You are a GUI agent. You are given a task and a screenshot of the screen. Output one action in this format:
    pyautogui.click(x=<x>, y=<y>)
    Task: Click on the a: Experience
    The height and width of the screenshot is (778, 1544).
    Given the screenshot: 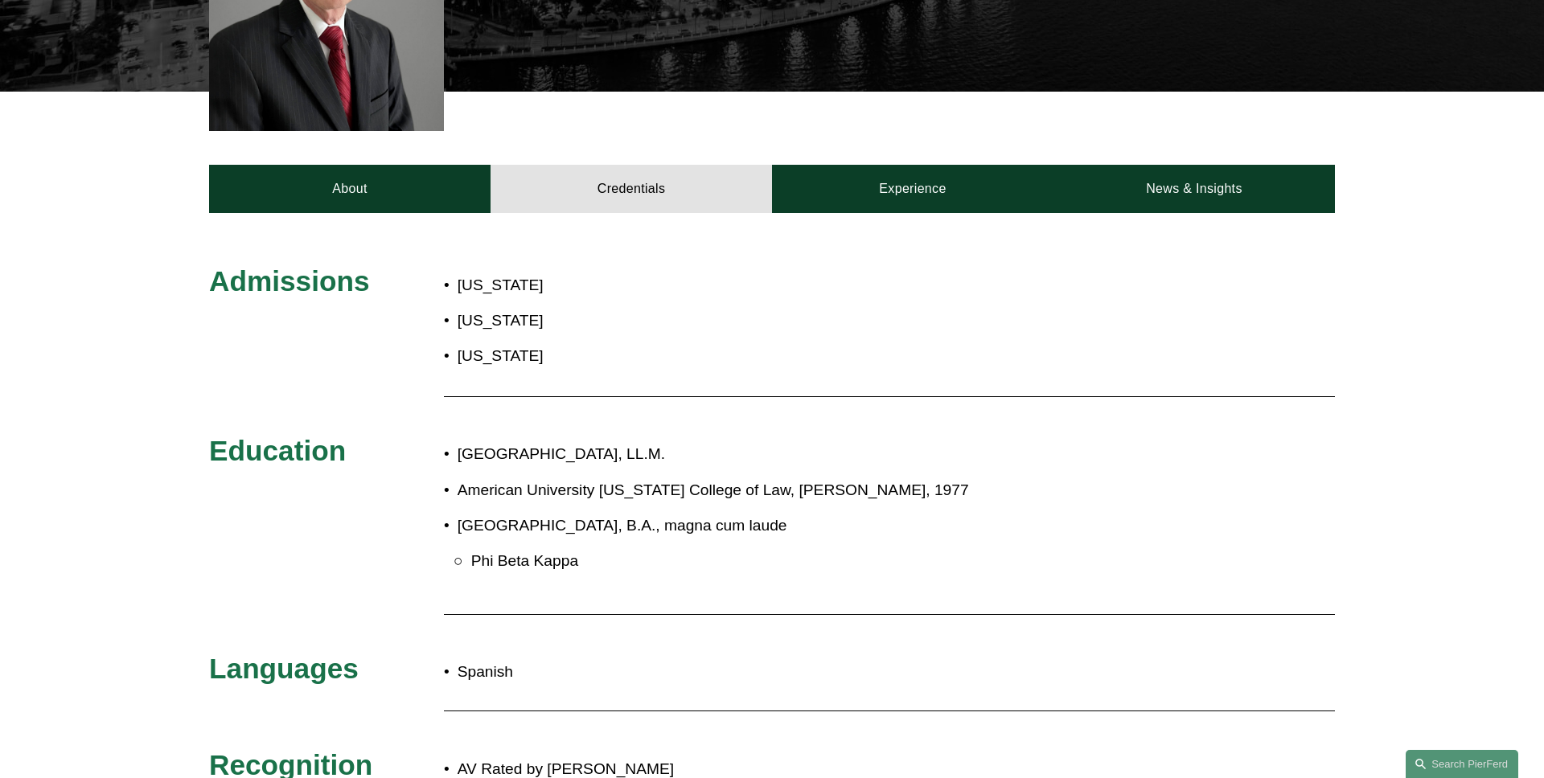 What is the action you would take?
    pyautogui.click(x=913, y=189)
    